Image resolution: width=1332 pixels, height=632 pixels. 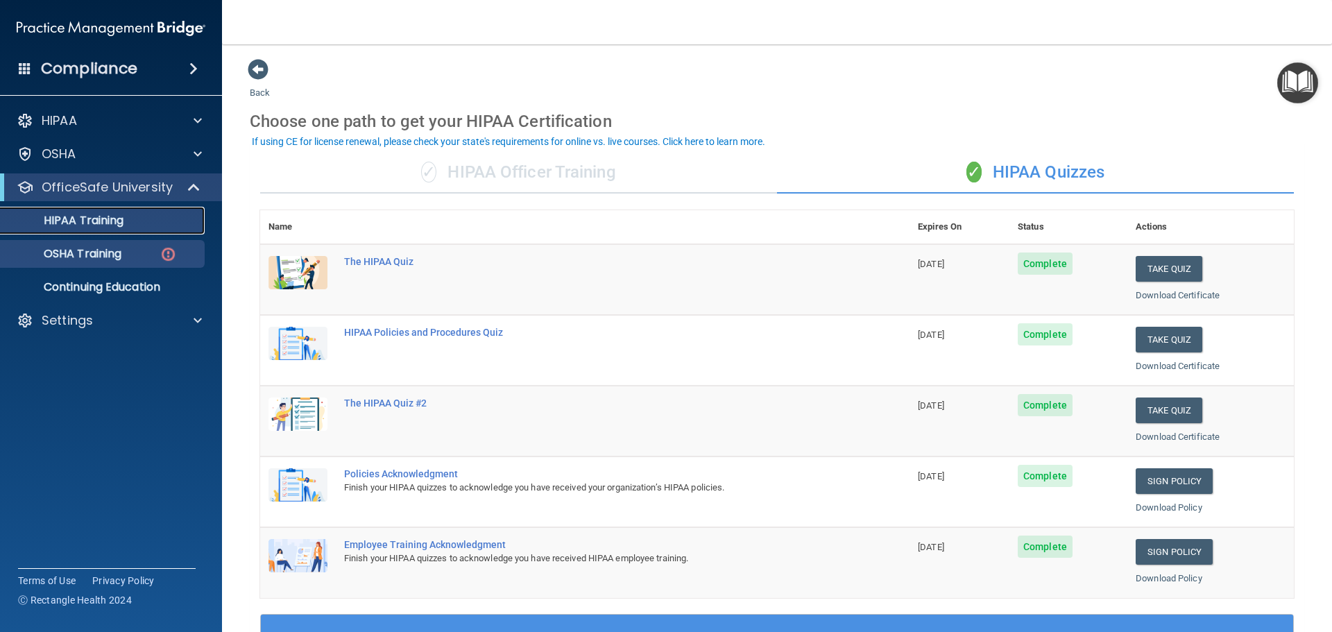 I want to click on div: HIPAA Quizzes, so click(x=1035, y=173).